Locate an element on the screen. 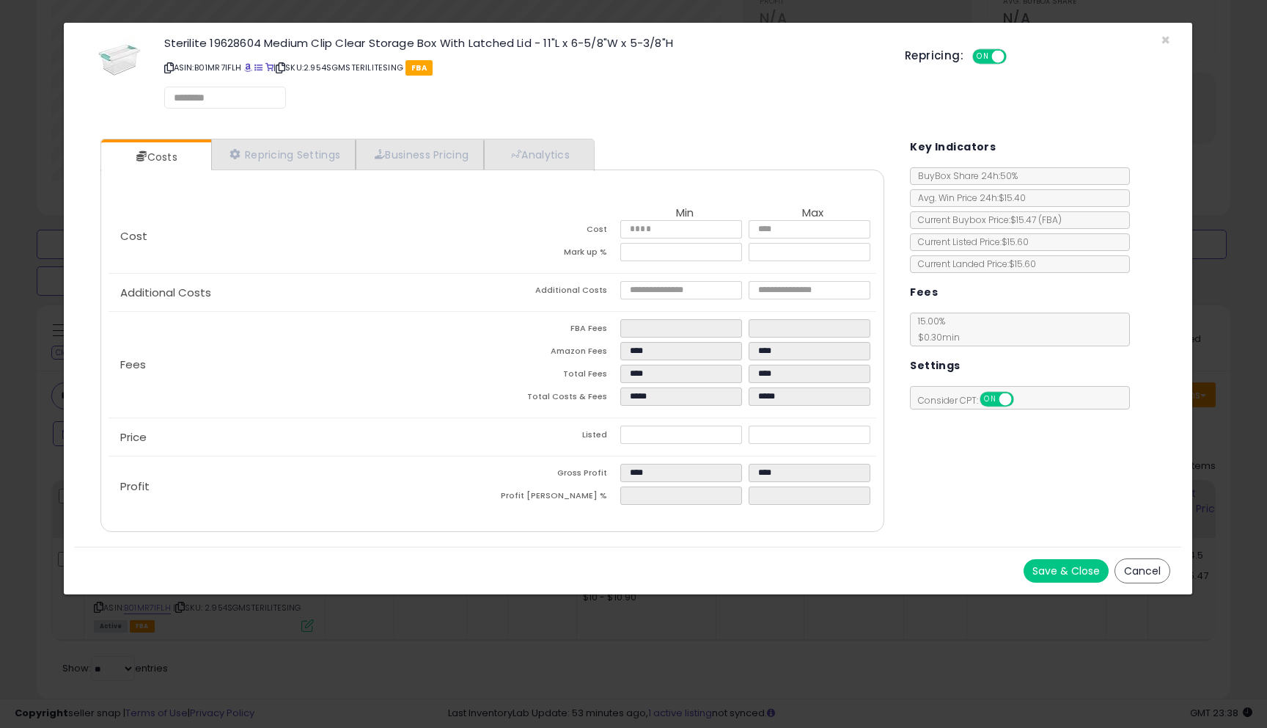 The image size is (1267, 728). a: Repricing Settings is located at coordinates (284, 154).